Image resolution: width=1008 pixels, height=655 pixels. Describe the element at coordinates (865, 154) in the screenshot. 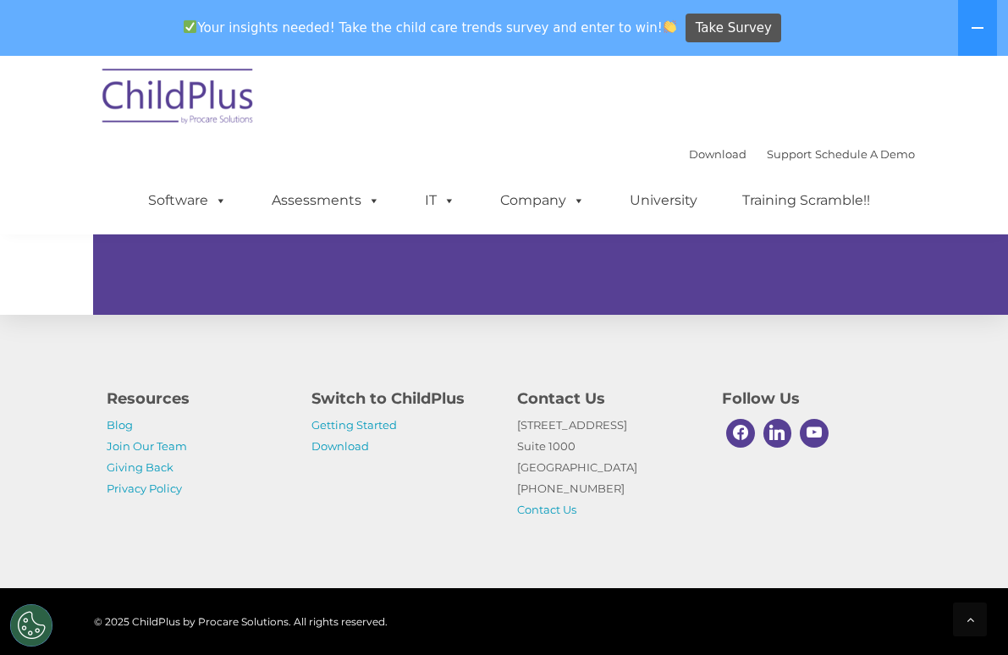

I see `a: Schedule A Demo` at that location.